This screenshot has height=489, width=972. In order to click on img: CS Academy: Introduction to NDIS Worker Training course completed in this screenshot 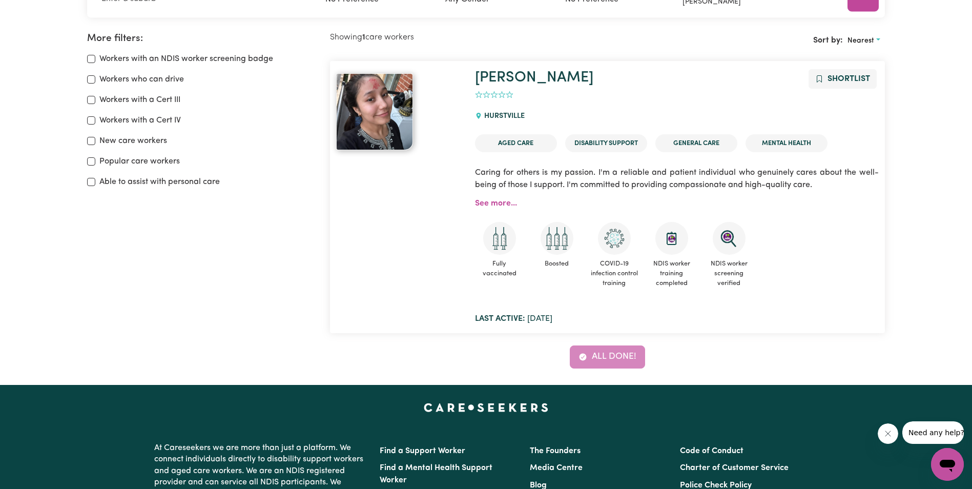, I will do `click(672, 238)`.